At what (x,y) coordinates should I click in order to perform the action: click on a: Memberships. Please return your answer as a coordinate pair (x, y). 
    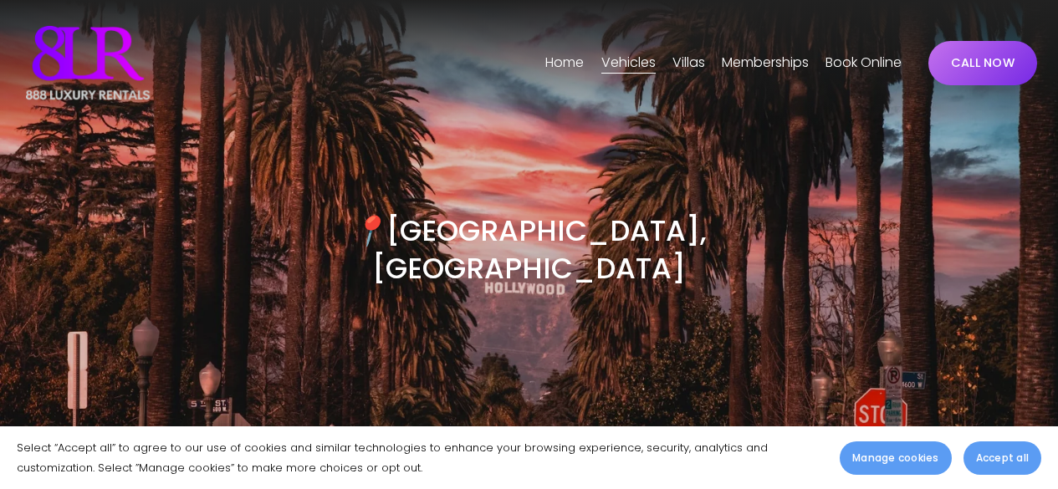
    Looking at the image, I should click on (765, 63).